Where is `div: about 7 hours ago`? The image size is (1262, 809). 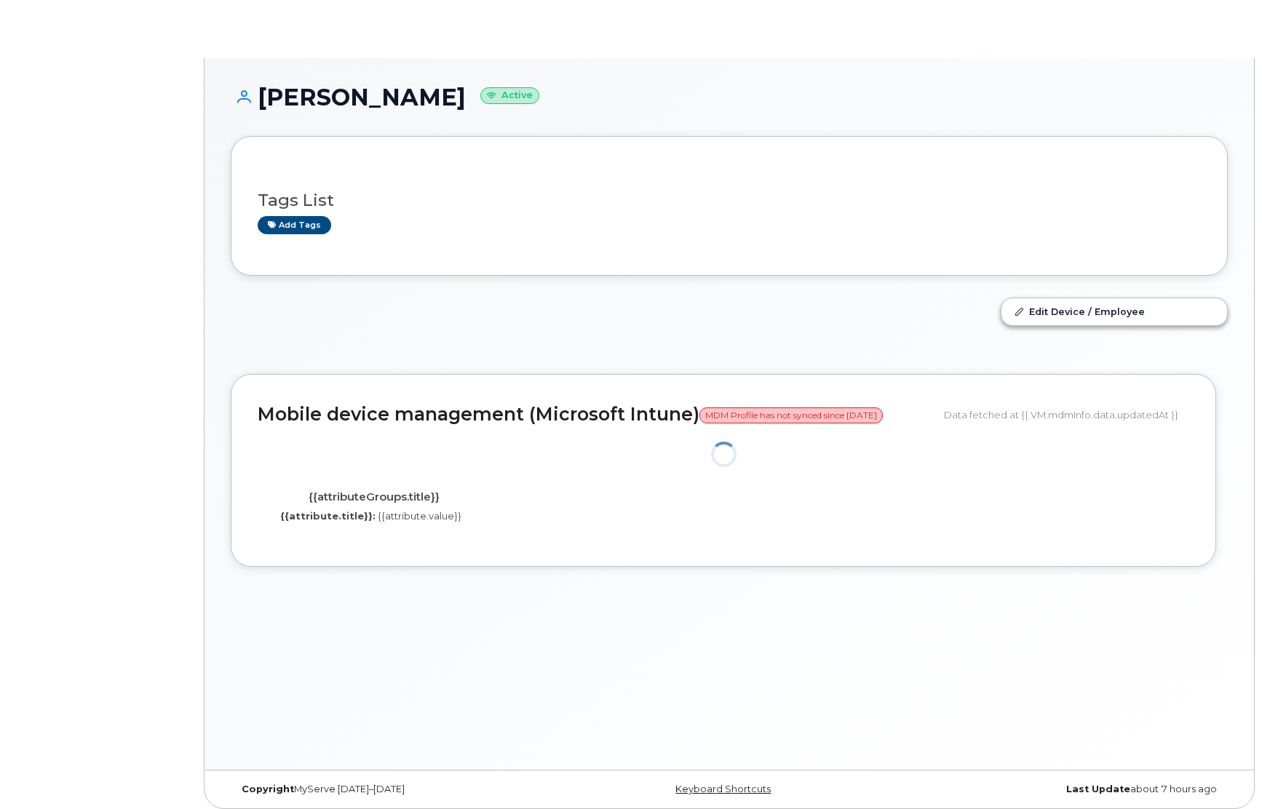 div: about 7 hours ago is located at coordinates (1061, 789).